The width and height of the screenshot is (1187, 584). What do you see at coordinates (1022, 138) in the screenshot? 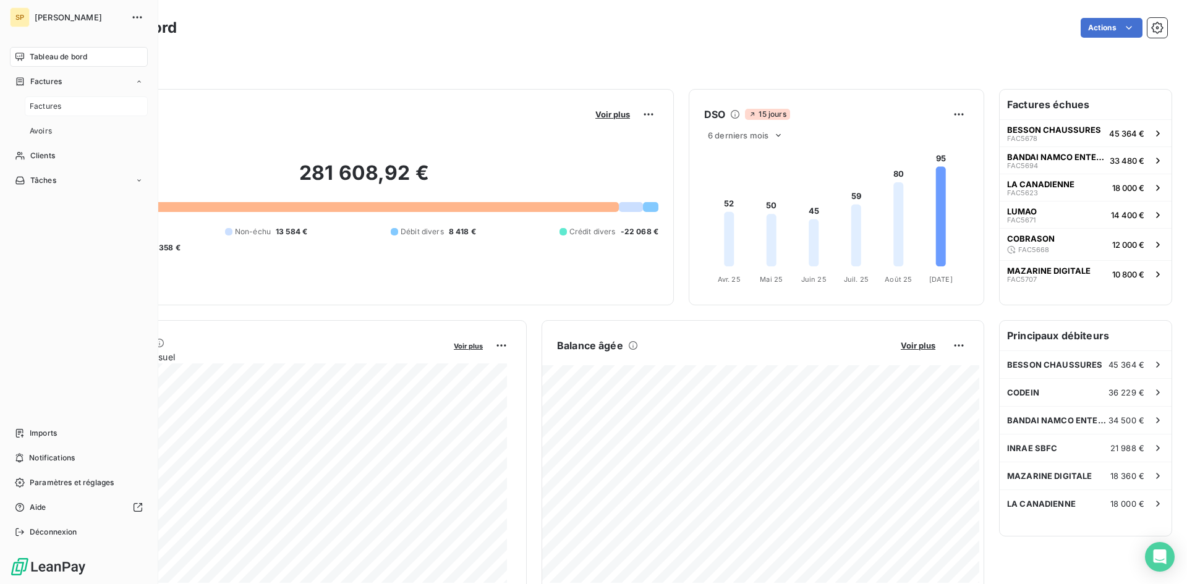
I see `span: FAC5678` at bounding box center [1022, 138].